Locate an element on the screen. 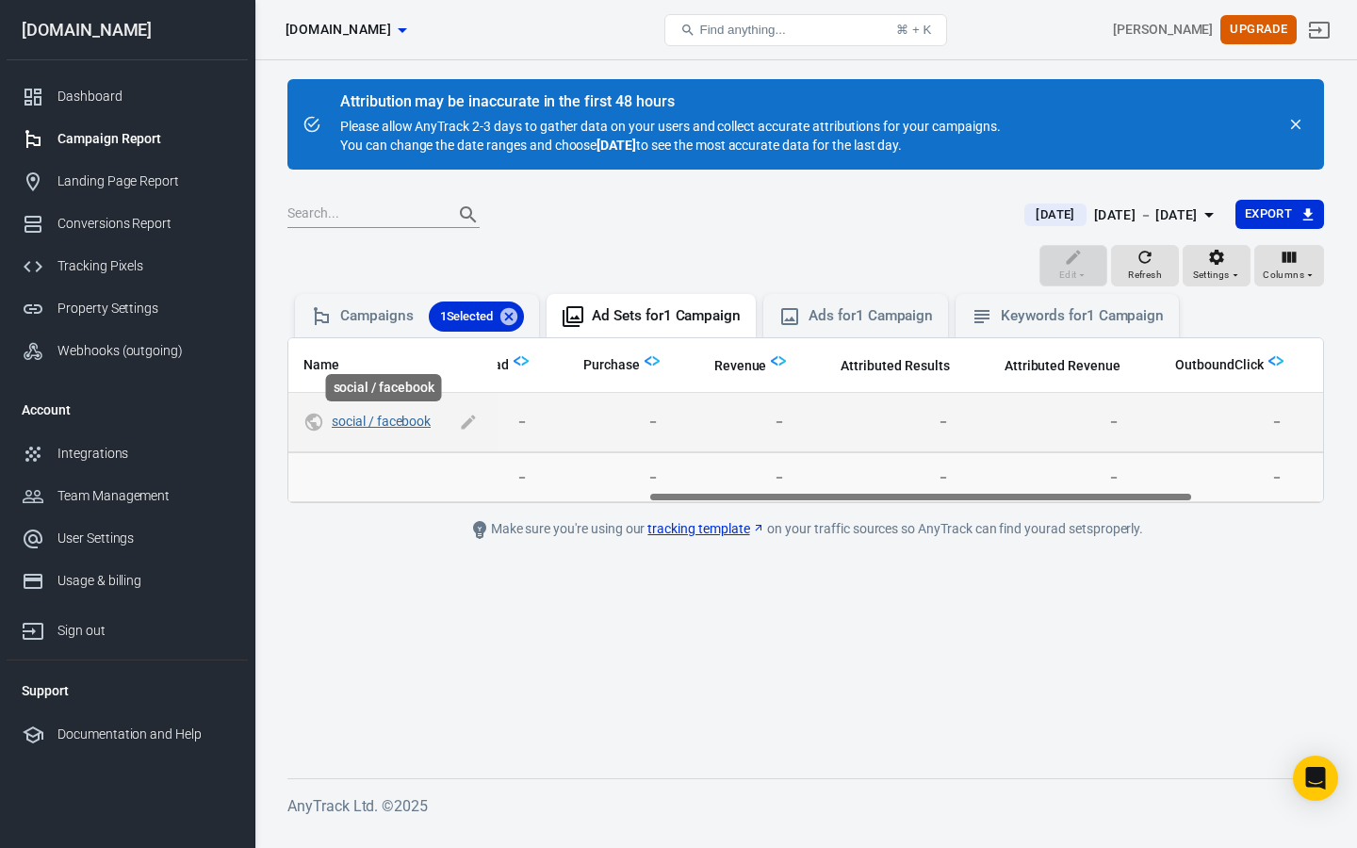 The width and height of the screenshot is (1357, 848). a: social / facebook is located at coordinates (381, 421).